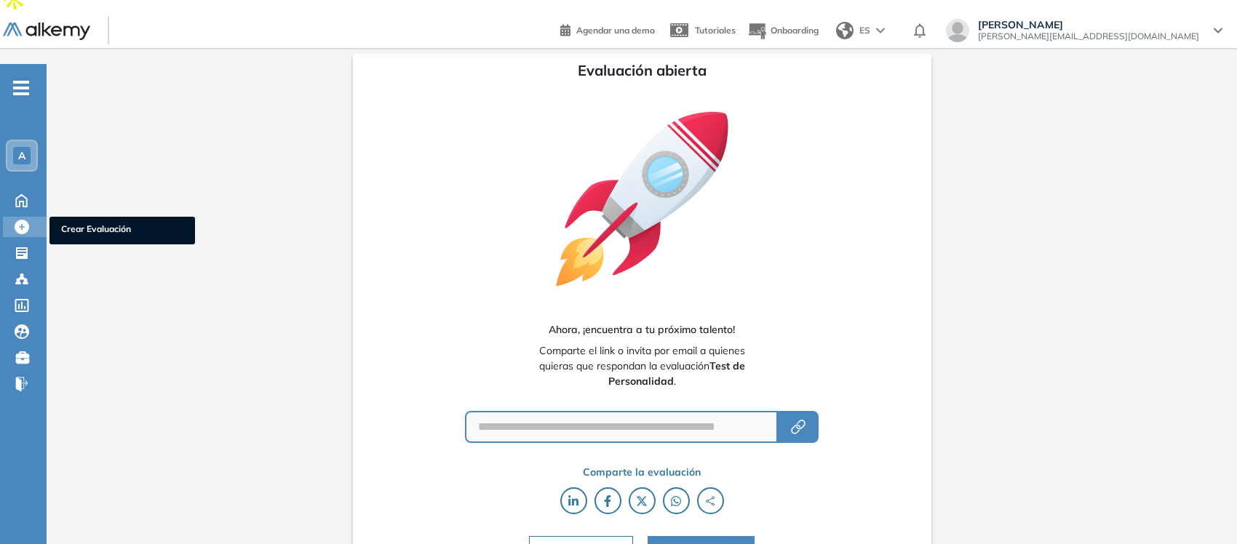  I want to click on a: Agendar una demo, so click(608, 29).